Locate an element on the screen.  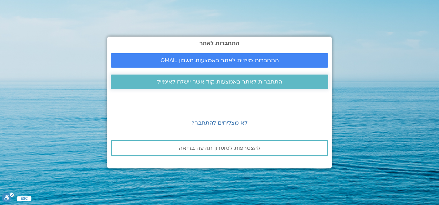
h2: התחברות לאתר is located at coordinates (219, 43).